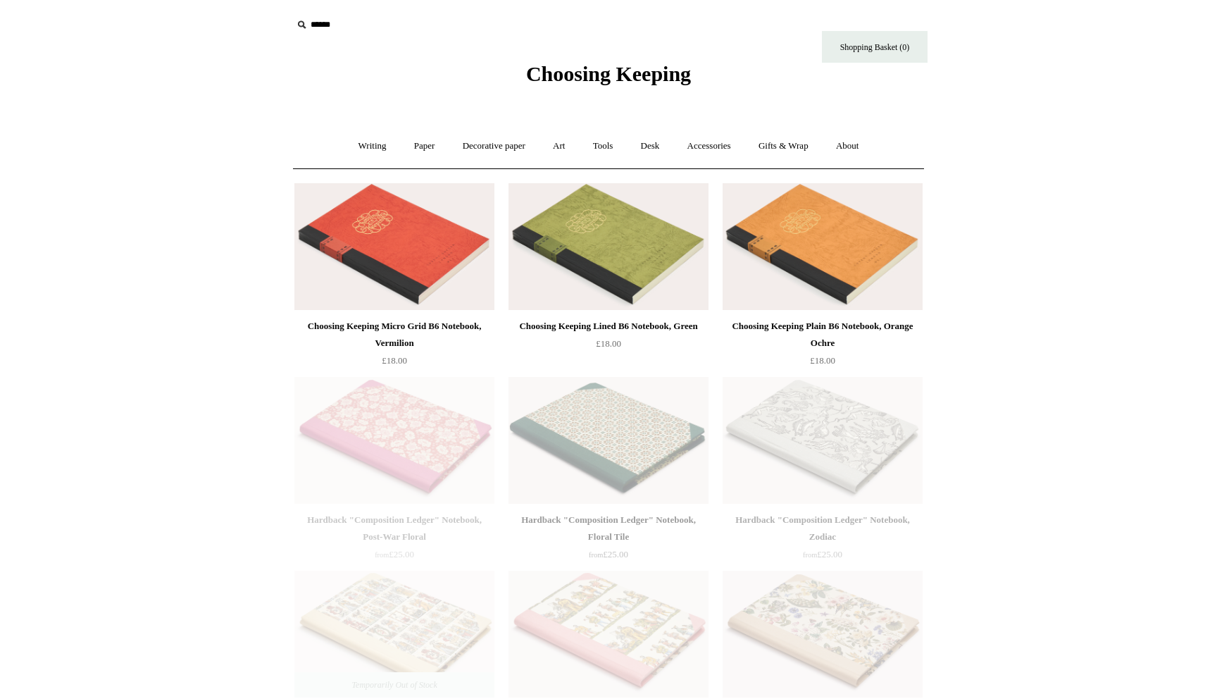  Describe the element at coordinates (394, 634) in the screenshot. I see `img: Hardback "Composition Ledger" Notebook, Tarot` at that location.